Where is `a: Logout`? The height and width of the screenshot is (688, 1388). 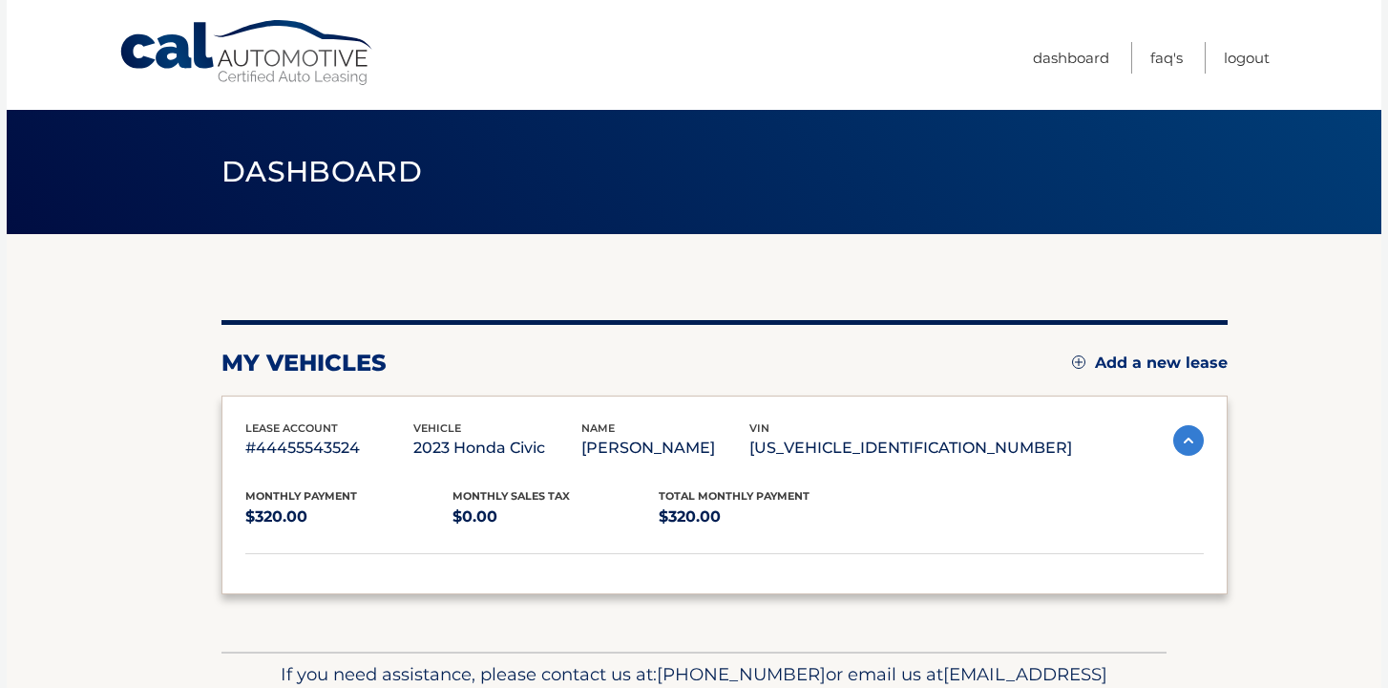 a: Logout is located at coordinates (1247, 57).